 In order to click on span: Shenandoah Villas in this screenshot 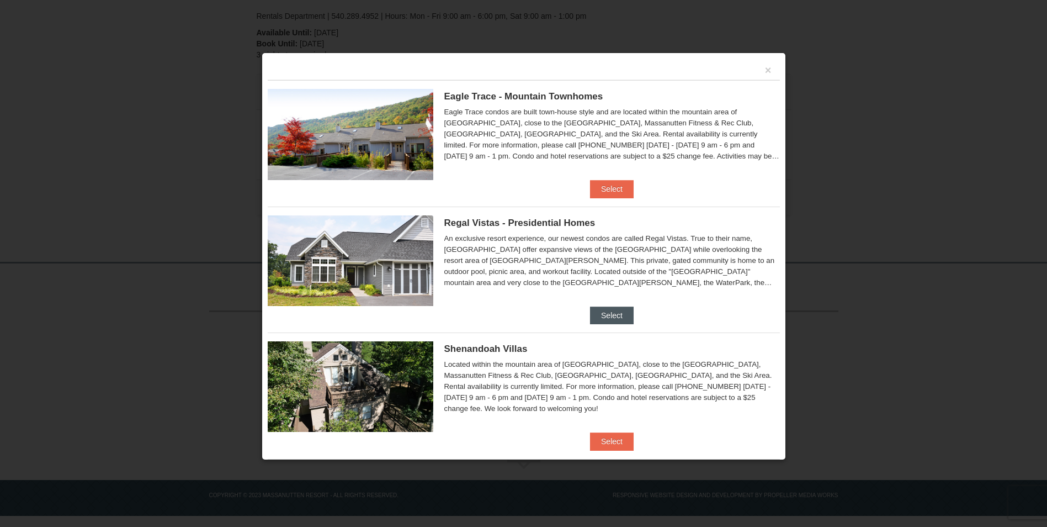, I will do `click(486, 348)`.